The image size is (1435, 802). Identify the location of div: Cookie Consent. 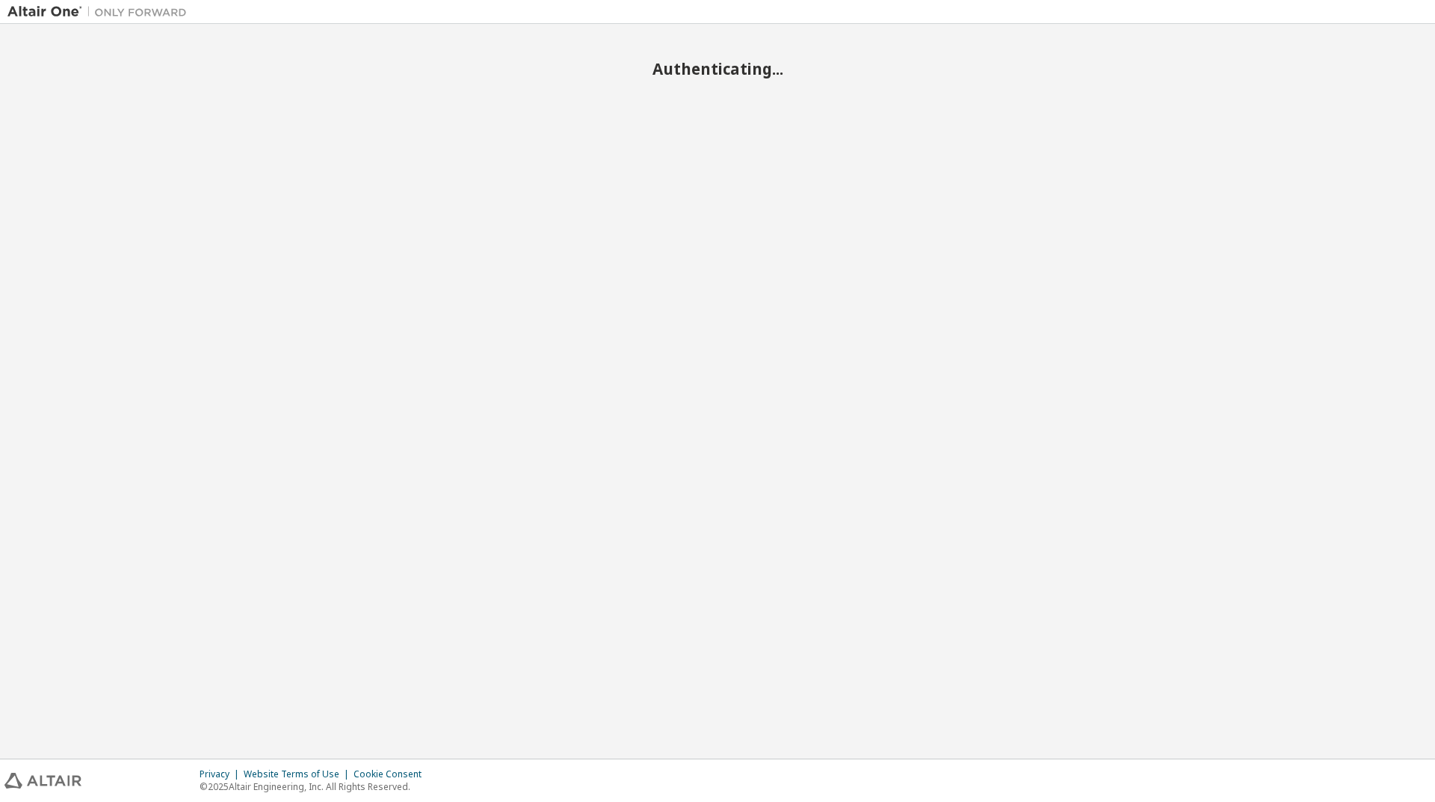
(392, 774).